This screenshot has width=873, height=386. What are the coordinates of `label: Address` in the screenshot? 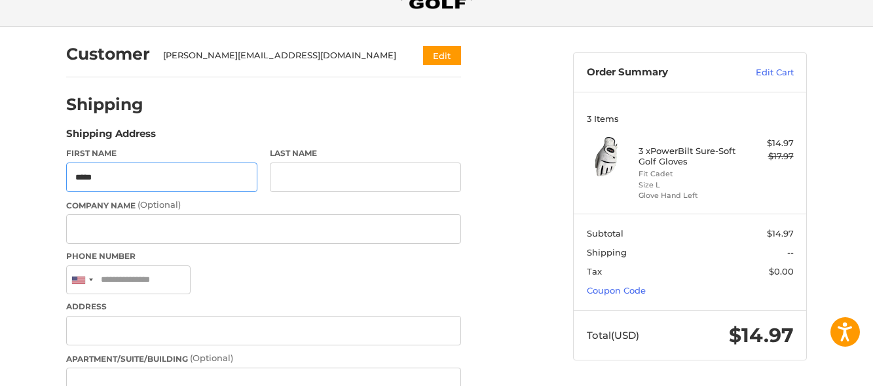 It's located at (263, 306).